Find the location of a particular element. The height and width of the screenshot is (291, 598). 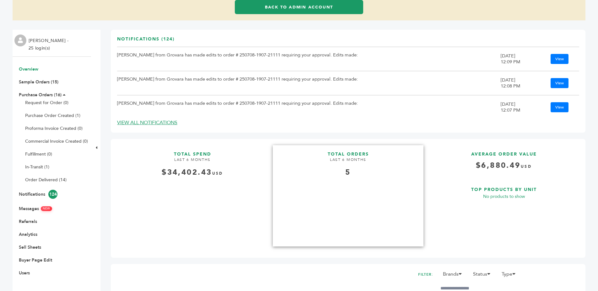

a: Order Delivered (14) is located at coordinates (46, 180).